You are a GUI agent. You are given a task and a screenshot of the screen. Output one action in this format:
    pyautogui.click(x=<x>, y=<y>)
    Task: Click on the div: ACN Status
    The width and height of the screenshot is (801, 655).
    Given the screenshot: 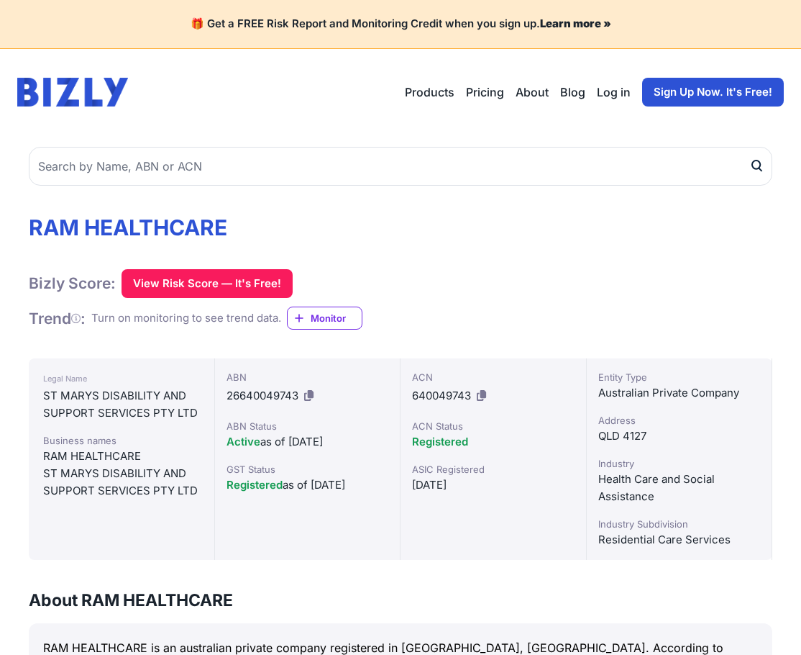 What is the action you would take?
    pyautogui.click(x=493, y=426)
    